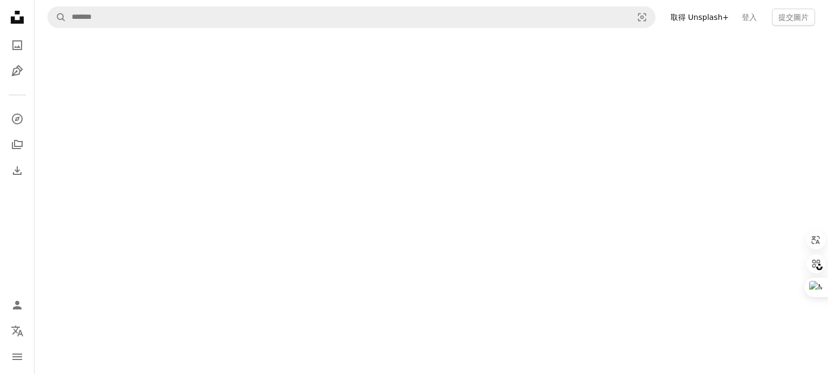 The image size is (828, 374). I want to click on a: 下載歷史記錄, so click(17, 171).